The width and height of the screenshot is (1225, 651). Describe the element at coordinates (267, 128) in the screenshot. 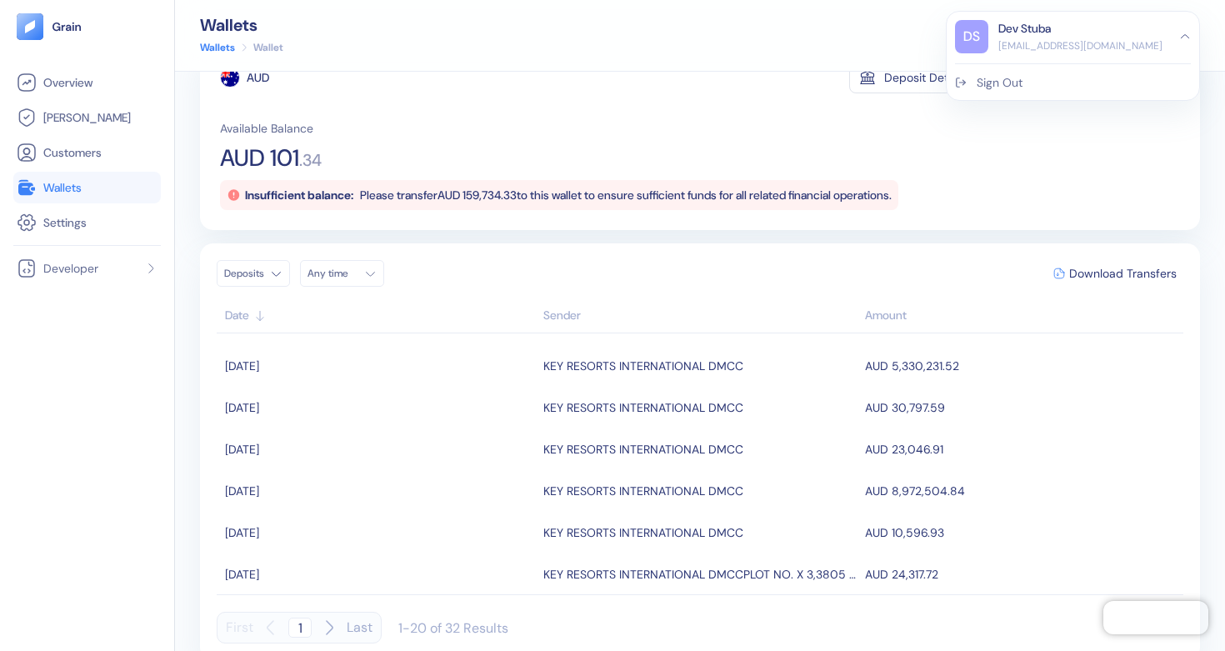

I see `span: Available Balance` at that location.